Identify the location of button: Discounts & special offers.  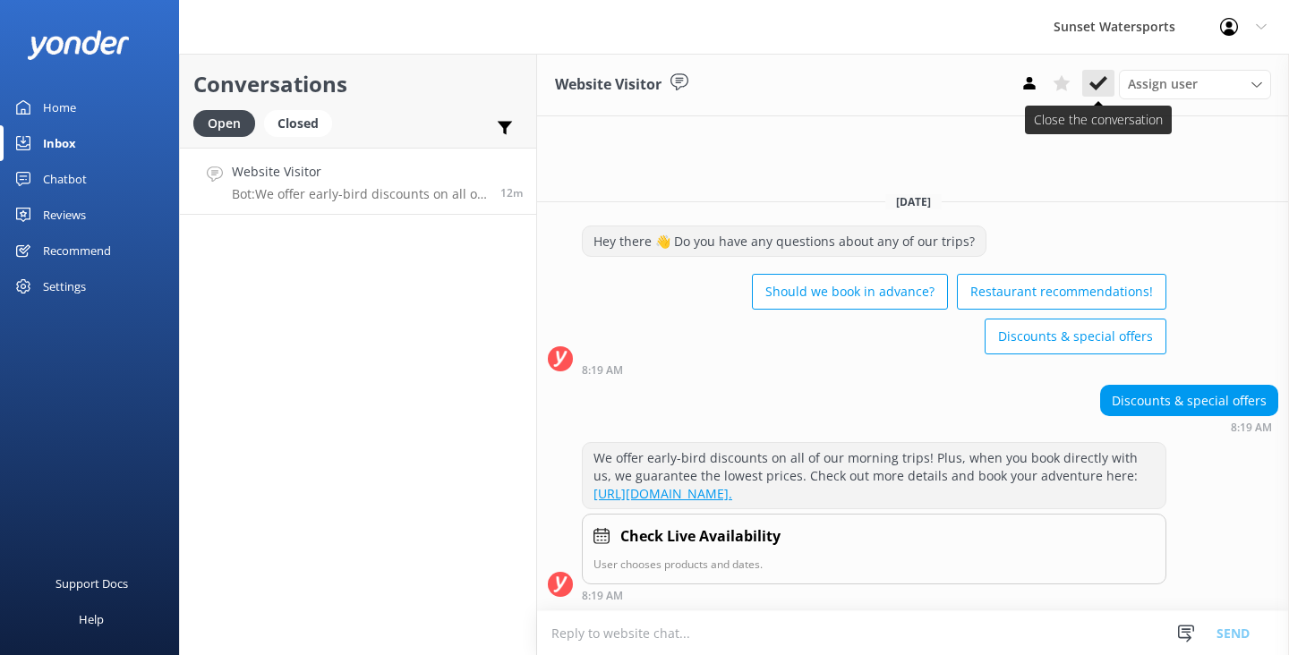
(1075, 337).